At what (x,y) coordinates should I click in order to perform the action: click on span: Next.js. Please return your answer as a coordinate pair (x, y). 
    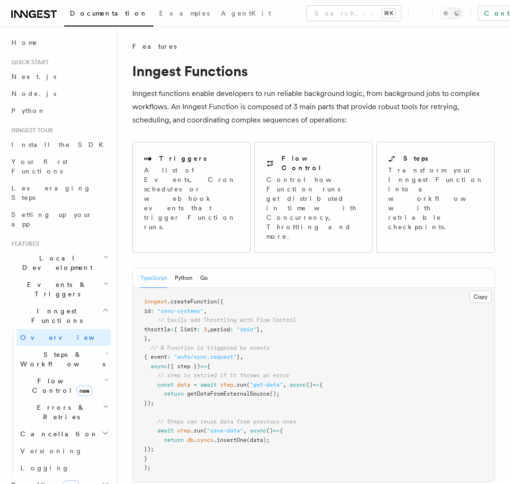
    Looking at the image, I should click on (34, 77).